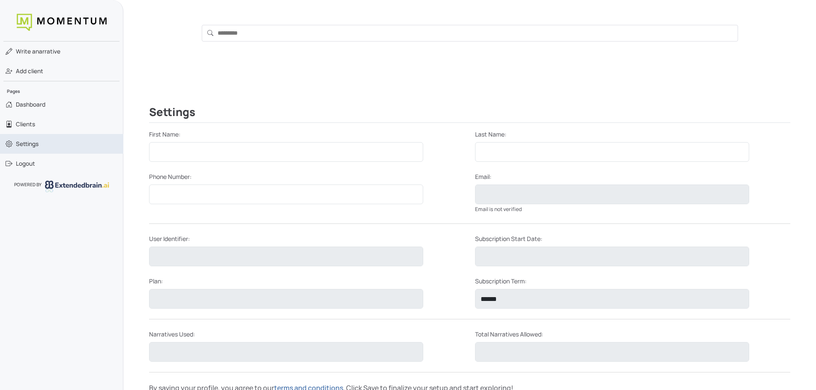 This screenshot has height=390, width=816. Describe the element at coordinates (490, 134) in the screenshot. I see `label: Last Name:` at that location.